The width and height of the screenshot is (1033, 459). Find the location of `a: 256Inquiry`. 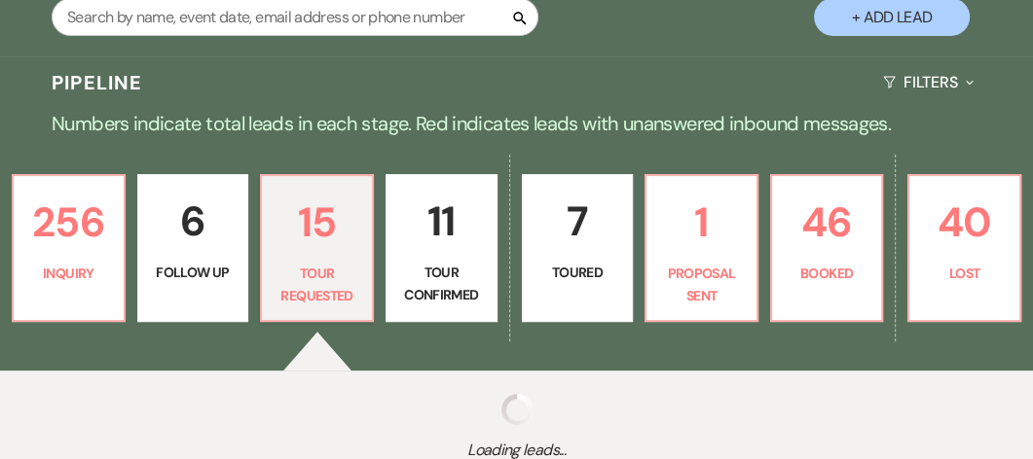

a: 256Inquiry is located at coordinates (68, 248).